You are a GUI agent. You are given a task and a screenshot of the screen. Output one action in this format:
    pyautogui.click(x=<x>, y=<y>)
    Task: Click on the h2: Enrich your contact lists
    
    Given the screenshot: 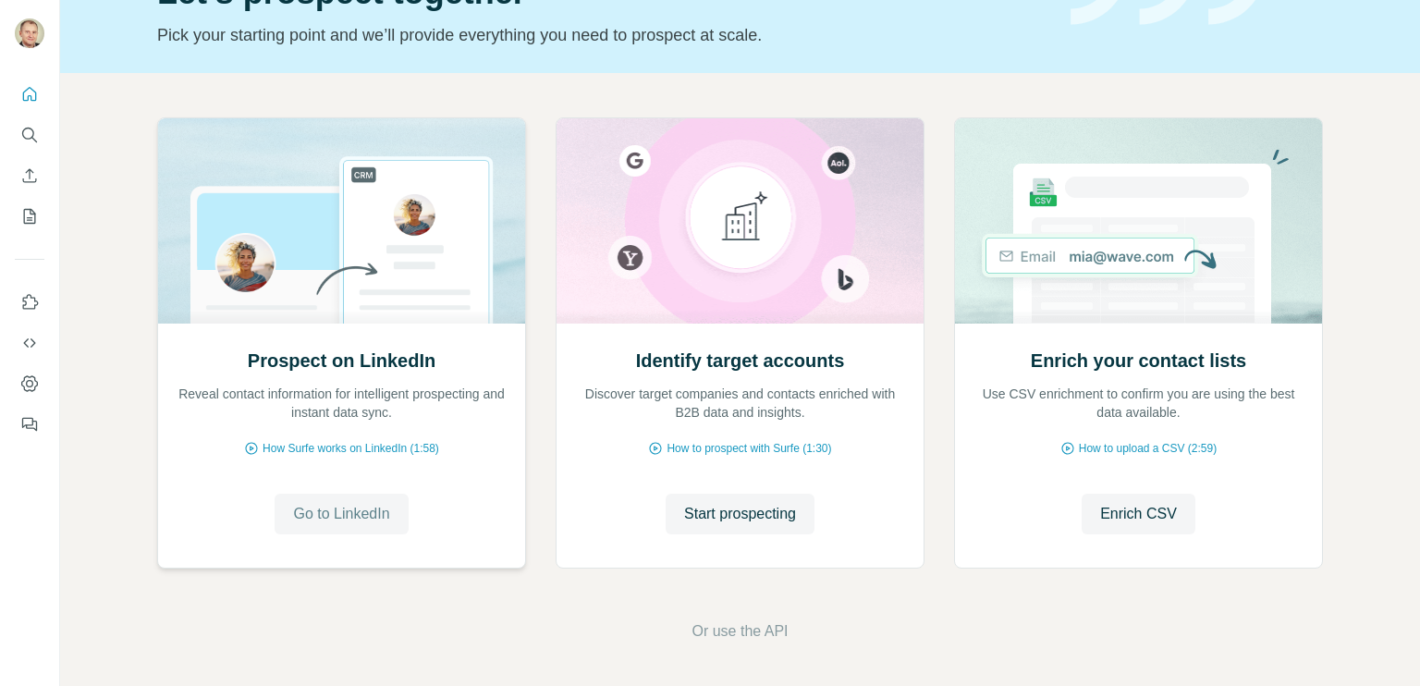 What is the action you would take?
    pyautogui.click(x=1138, y=360)
    